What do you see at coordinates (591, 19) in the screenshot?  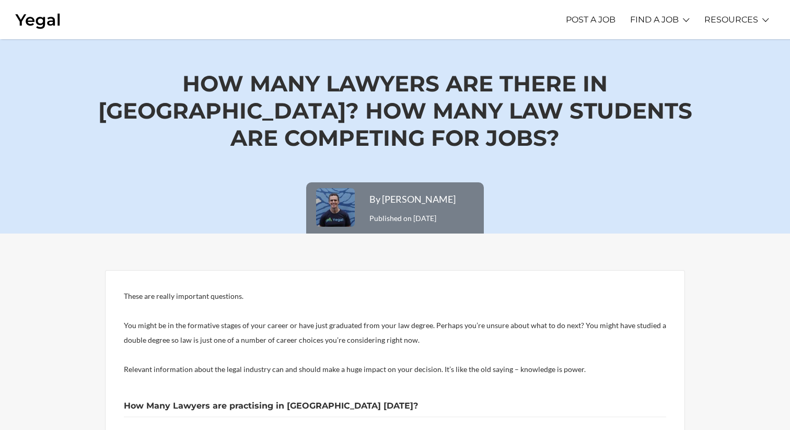 I see `a: POST A JOB` at bounding box center [591, 19].